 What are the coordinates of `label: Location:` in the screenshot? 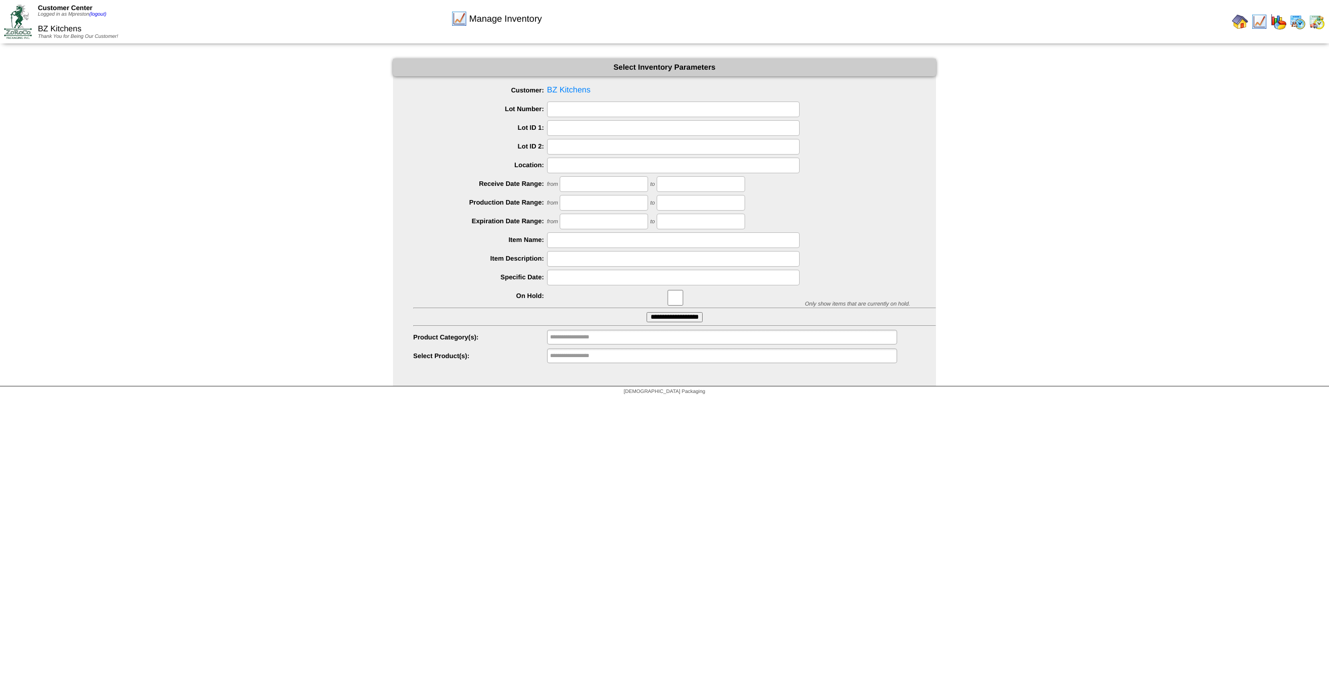 It's located at (480, 165).